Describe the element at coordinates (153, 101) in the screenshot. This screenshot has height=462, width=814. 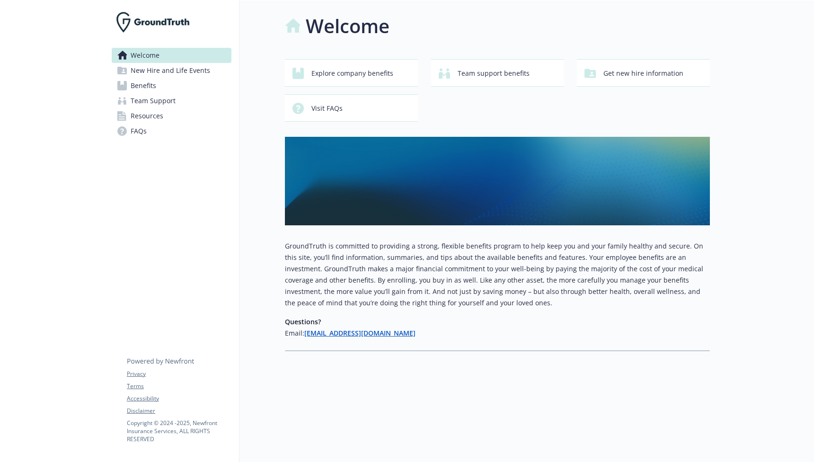
I see `span: Team Support` at that location.